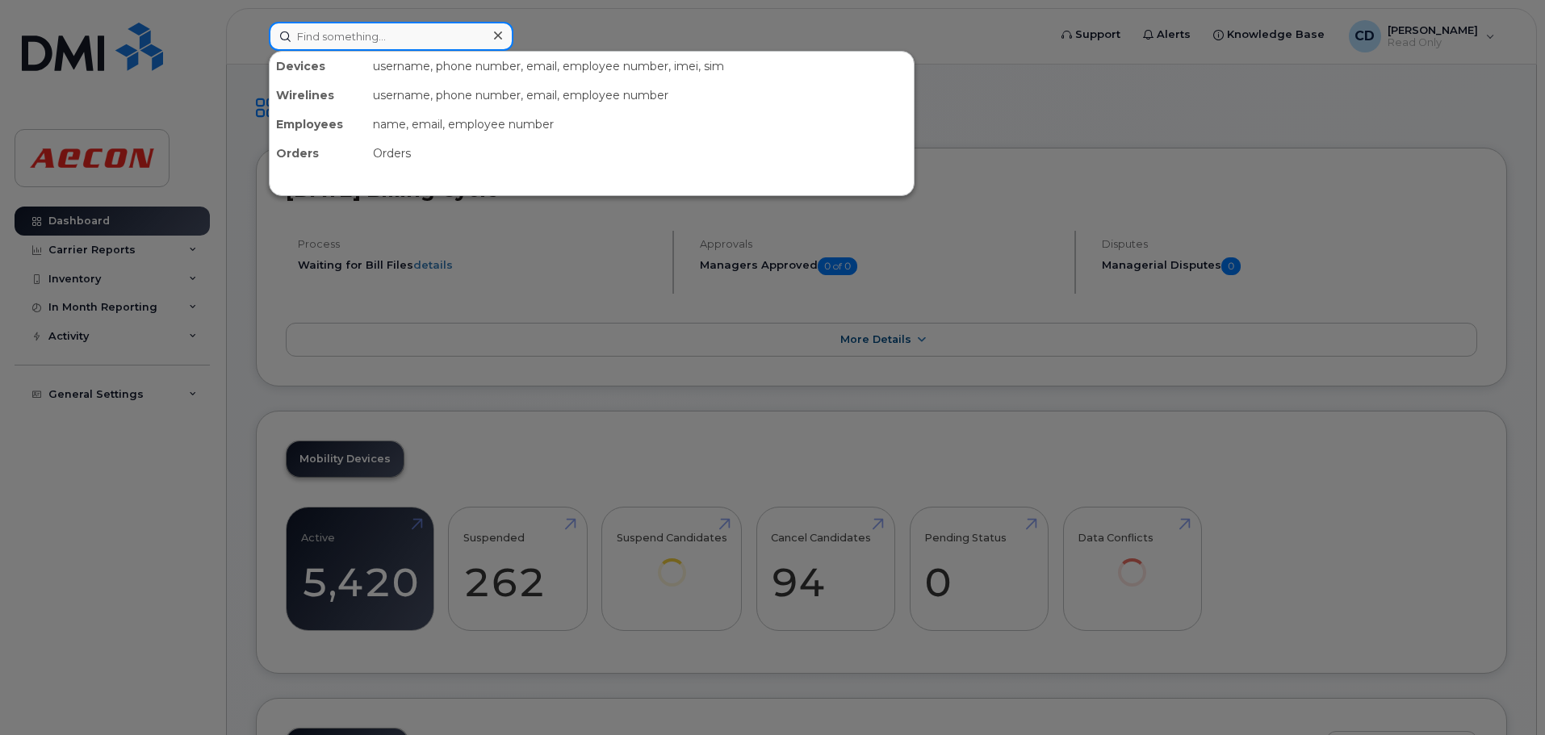 The width and height of the screenshot is (1545, 735). Describe the element at coordinates (318, 124) in the screenshot. I see `div: Employees` at that location.